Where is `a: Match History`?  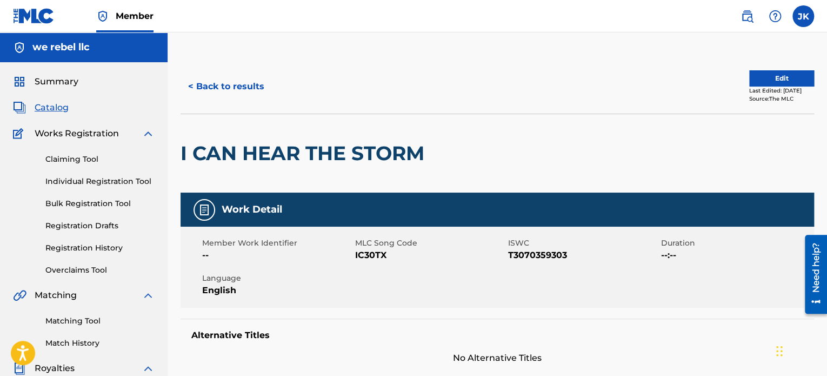 a: Match History is located at coordinates (100, 343).